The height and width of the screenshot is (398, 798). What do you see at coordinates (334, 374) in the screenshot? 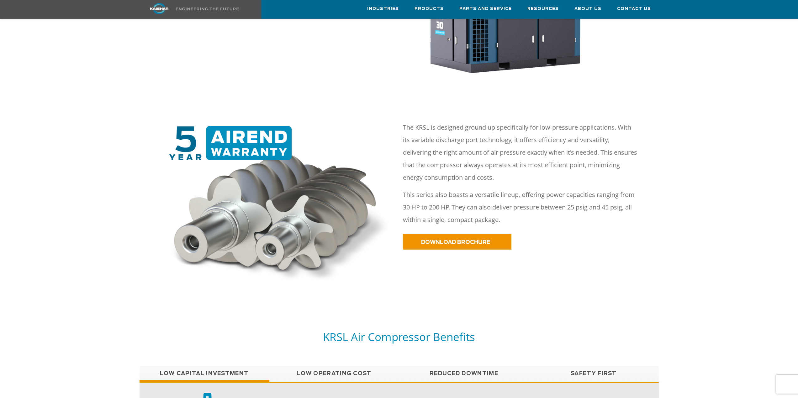
I see `li: Low Operating Cost` at bounding box center [334, 374].